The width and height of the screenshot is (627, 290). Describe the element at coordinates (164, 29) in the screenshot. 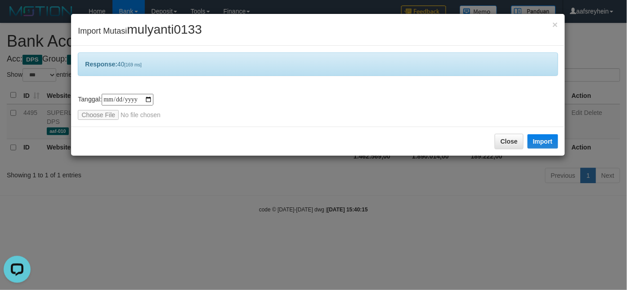

I see `span: mulyanti0133` at that location.